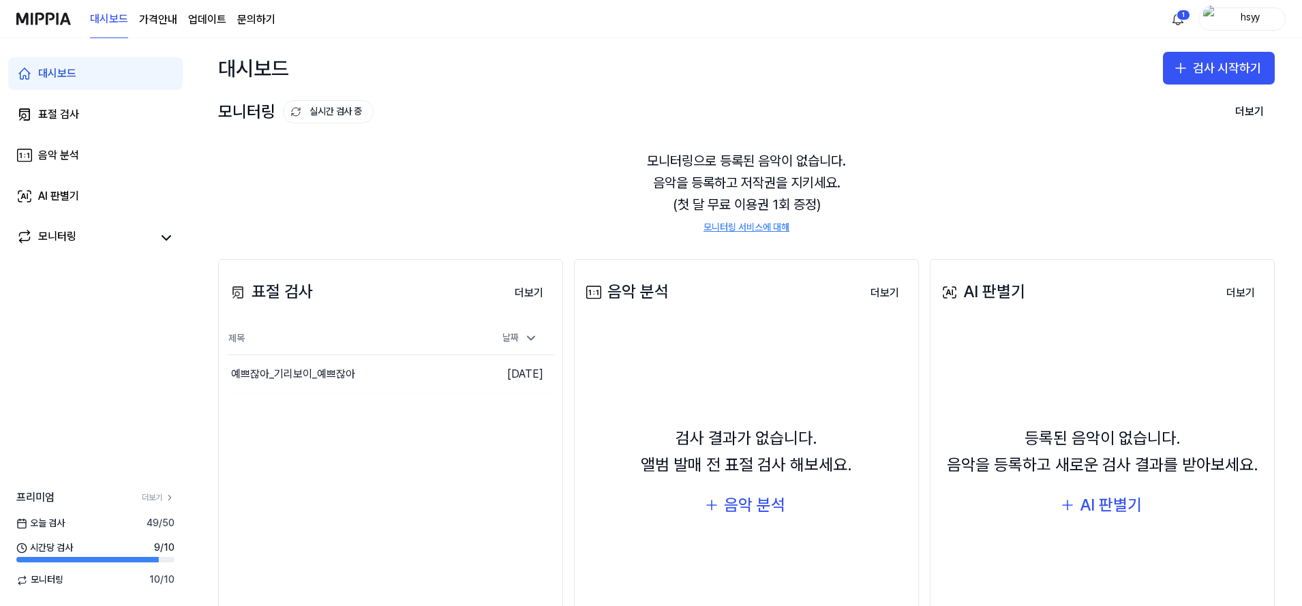 This screenshot has height=606, width=1302. What do you see at coordinates (350, 339) in the screenshot?
I see `th: 제목` at bounding box center [350, 339].